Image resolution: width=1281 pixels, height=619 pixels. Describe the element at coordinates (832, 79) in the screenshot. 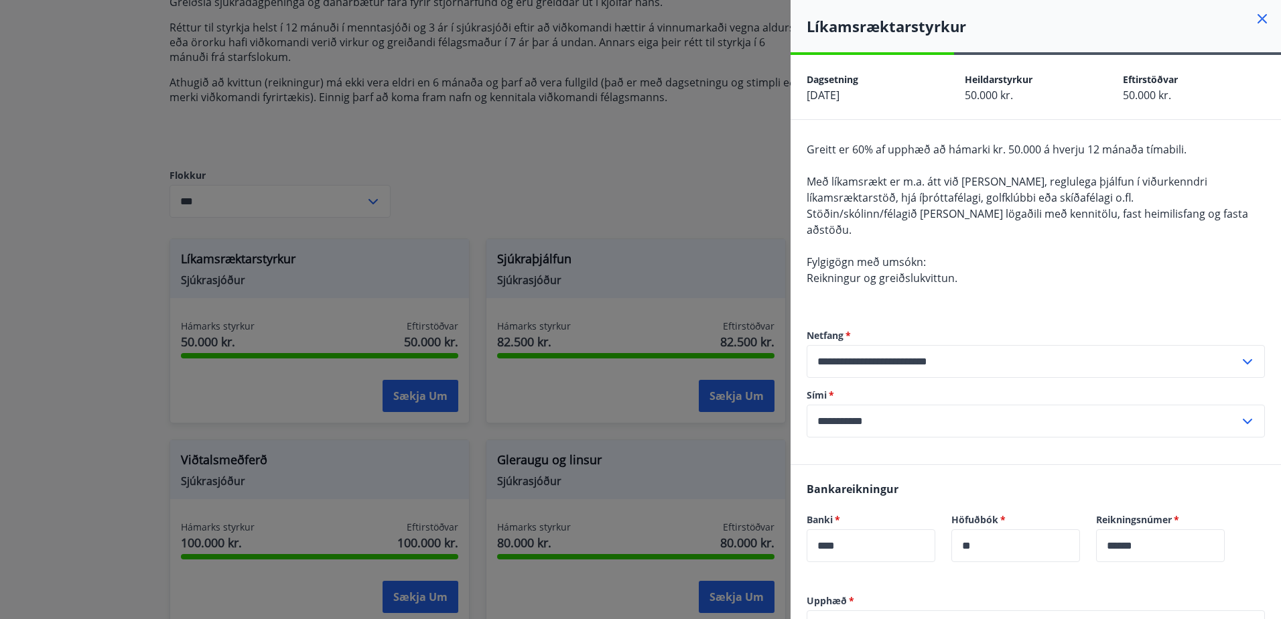

I see `span: Dagsetning` at that location.